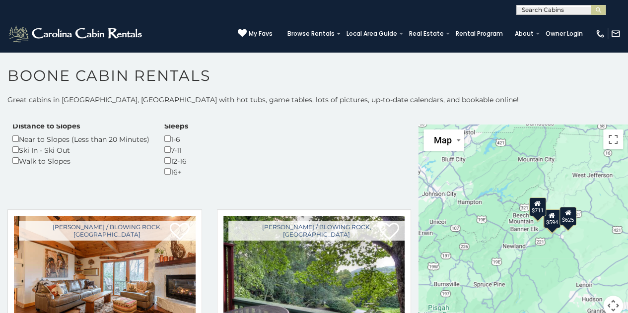  Describe the element at coordinates (552, 219) in the screenshot. I see `div: $594` at that location.